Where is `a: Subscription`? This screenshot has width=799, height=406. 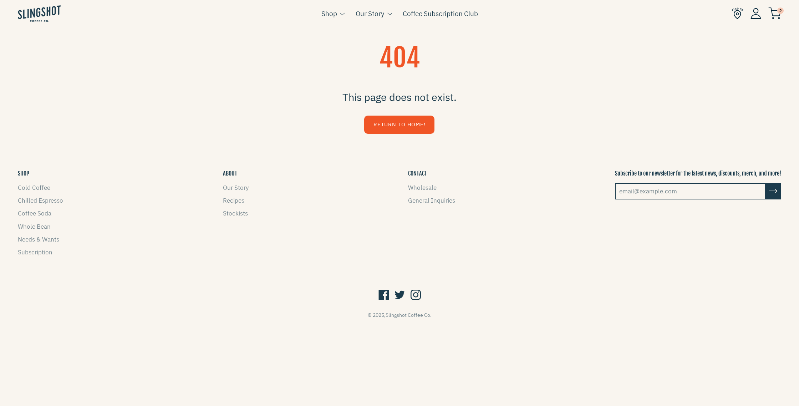
a: Subscription is located at coordinates (35, 252).